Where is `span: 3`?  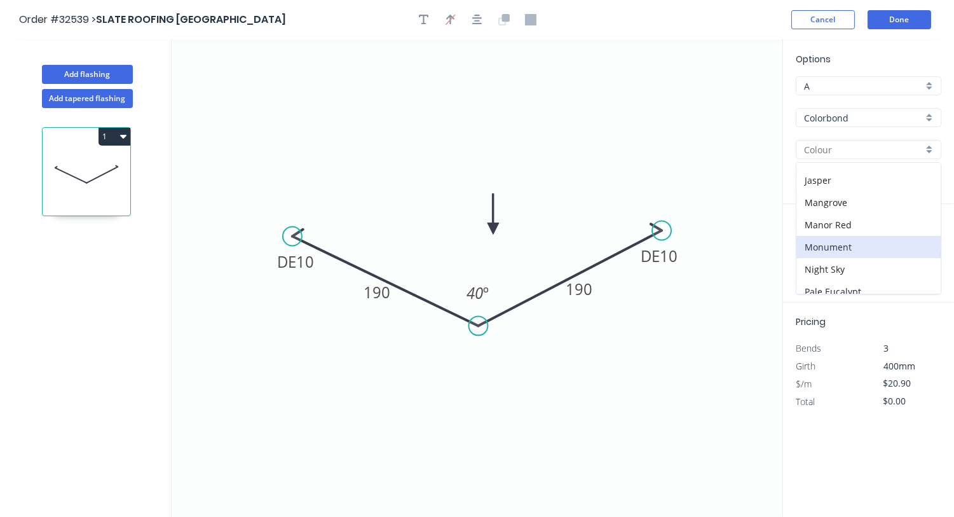 span: 3 is located at coordinates (887, 348).